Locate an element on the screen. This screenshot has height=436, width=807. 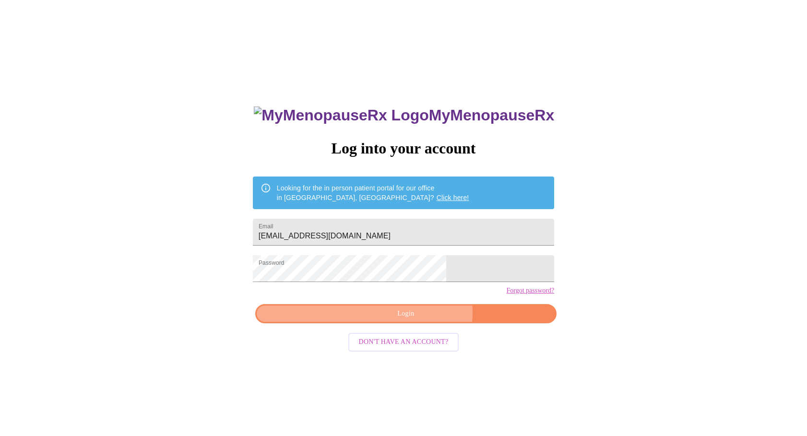
button: Don't have an account? is located at coordinates (403, 342).